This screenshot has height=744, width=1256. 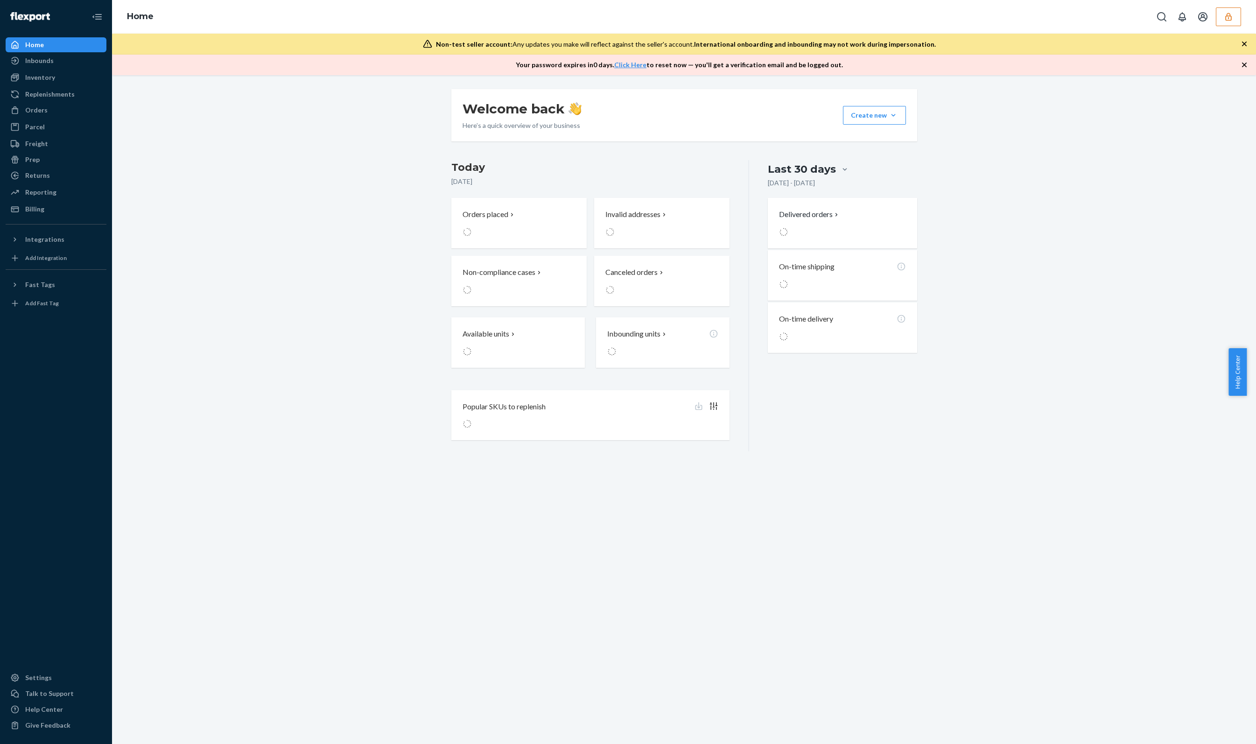 What do you see at coordinates (1203, 17) in the screenshot?
I see `button: Open account menu` at bounding box center [1203, 17].